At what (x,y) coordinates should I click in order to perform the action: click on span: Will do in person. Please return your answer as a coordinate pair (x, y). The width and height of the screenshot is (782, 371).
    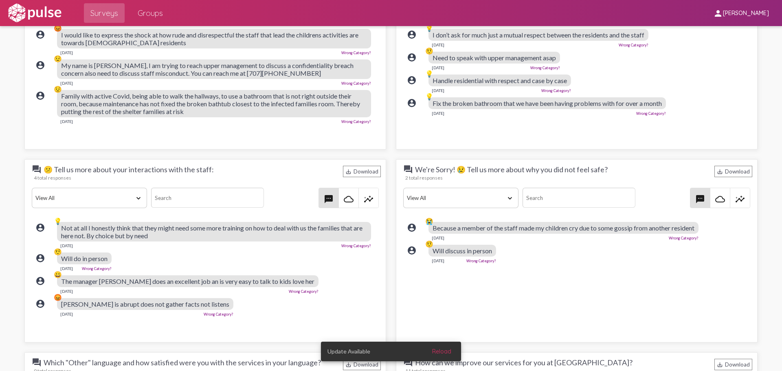
    Looking at the image, I should click on (84, 258).